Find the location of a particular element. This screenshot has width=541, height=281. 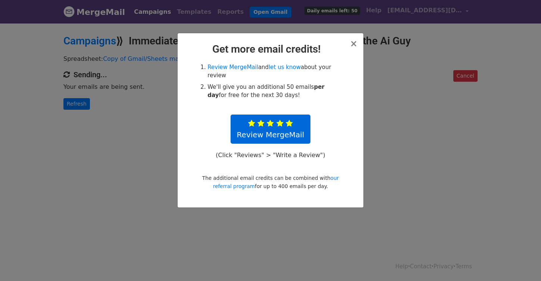

small: The additional email credits can be combined with for up to 400 emails per day. is located at coordinates (270, 182).